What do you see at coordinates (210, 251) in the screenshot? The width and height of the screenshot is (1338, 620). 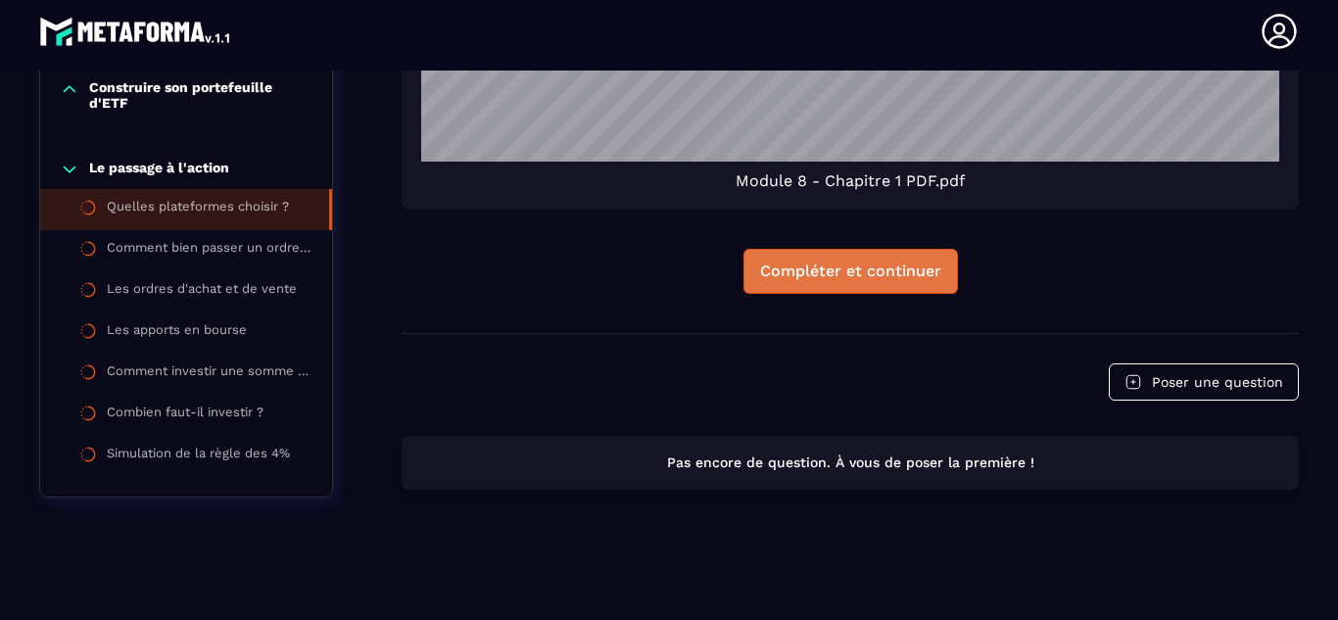 I see `div: Comment bien passer un ordre de bourse ?` at bounding box center [210, 251].